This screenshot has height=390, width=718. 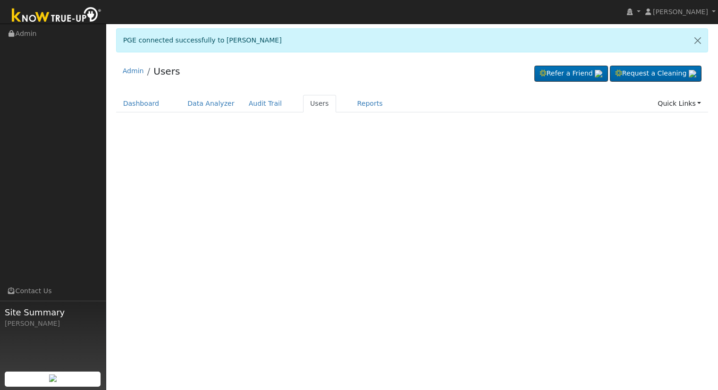 What do you see at coordinates (211, 103) in the screenshot?
I see `a: Data Analyzer` at bounding box center [211, 103].